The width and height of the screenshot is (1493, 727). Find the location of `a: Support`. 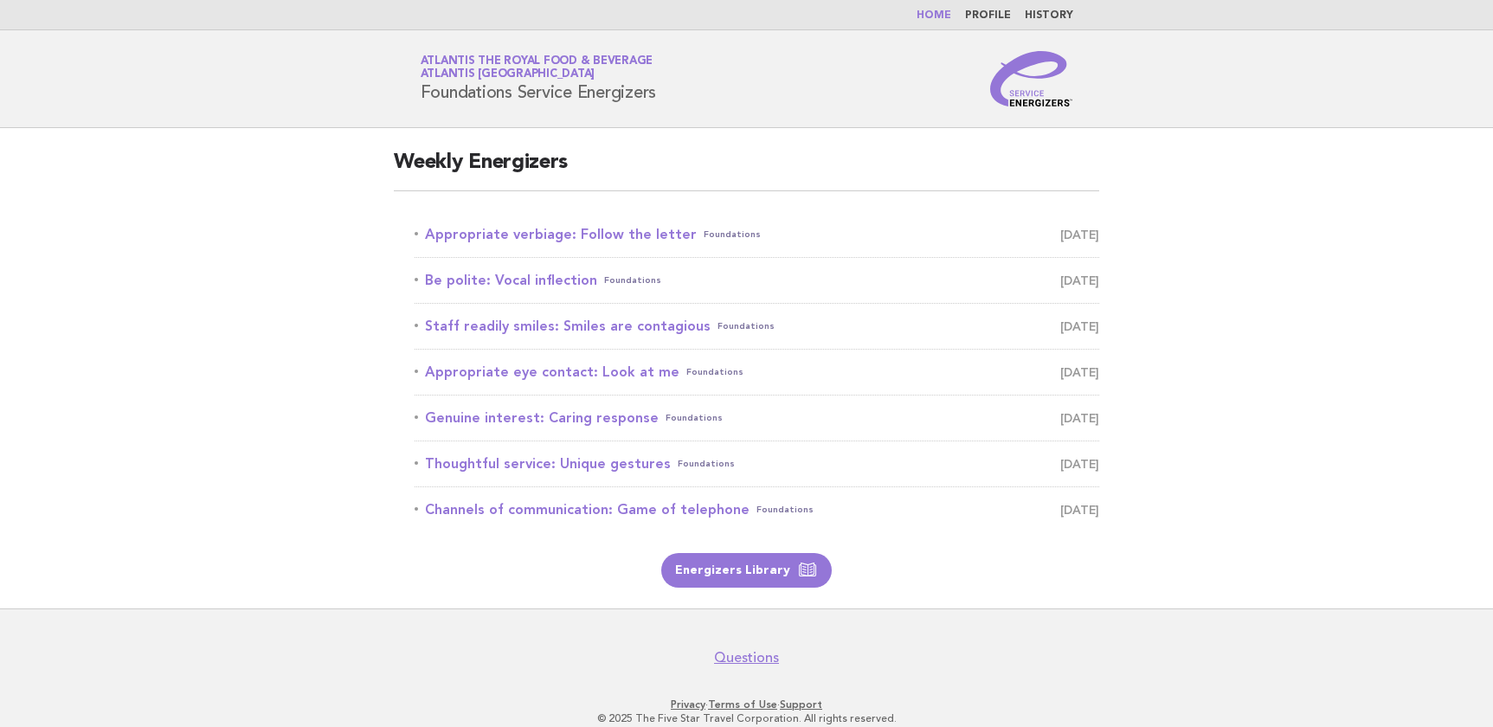

a: Support is located at coordinates (801, 705).